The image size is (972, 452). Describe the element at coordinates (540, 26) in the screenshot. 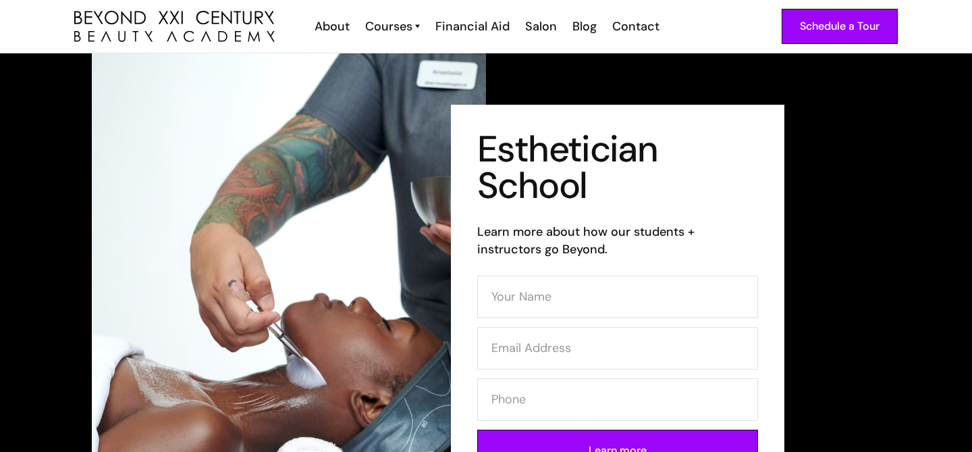

I see `a: Salon` at that location.